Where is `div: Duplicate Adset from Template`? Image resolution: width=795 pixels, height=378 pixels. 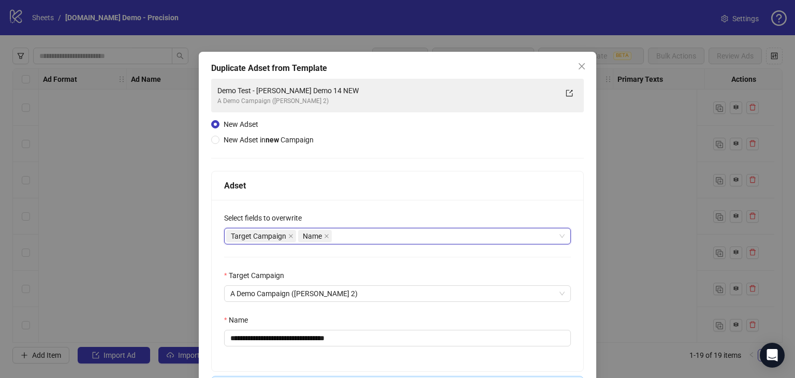
div: Duplicate Adset from Template is located at coordinates (397, 68).